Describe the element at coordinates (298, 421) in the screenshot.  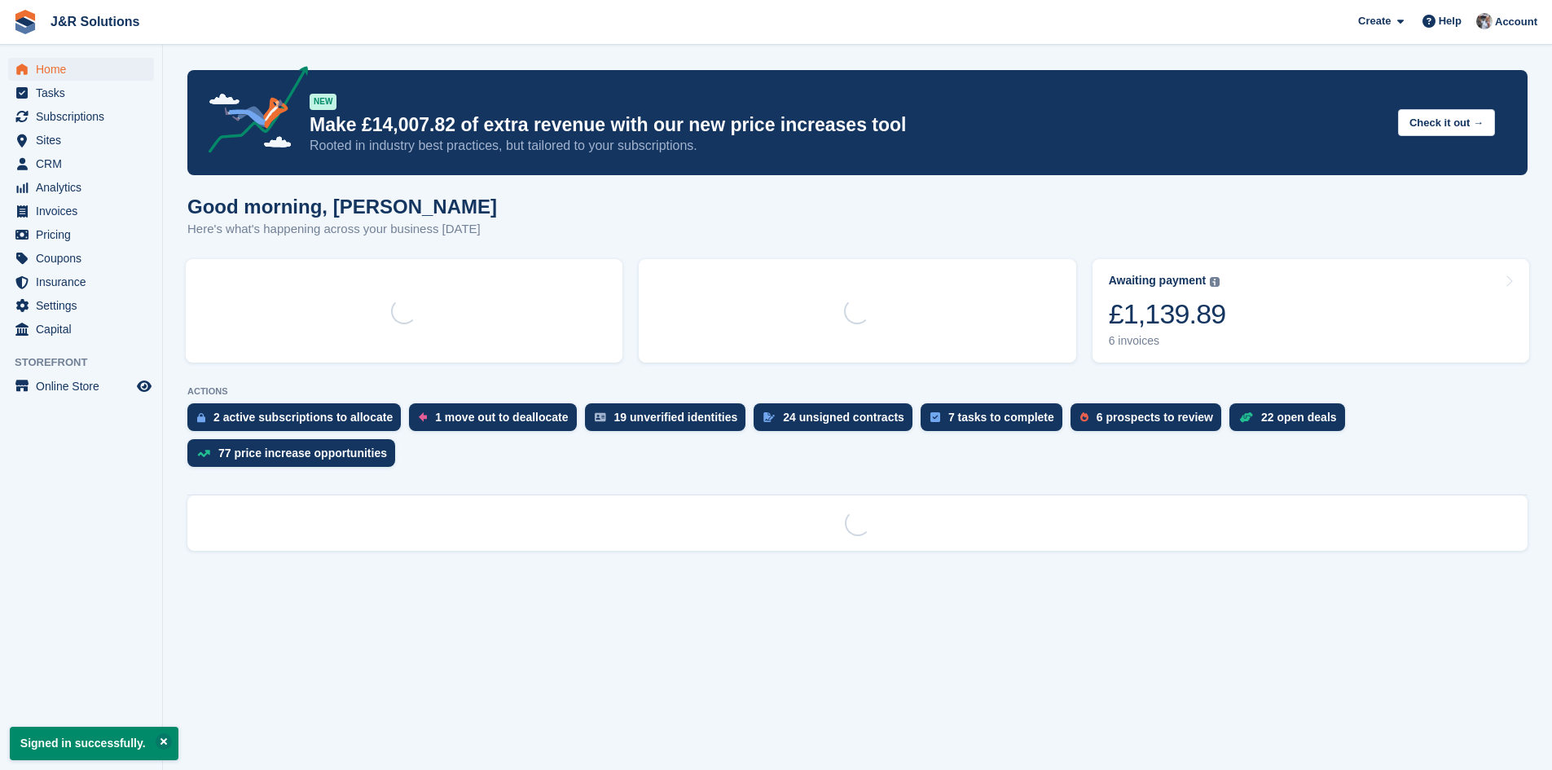
I see `a: 2 active subscriptions to allocate` at that location.